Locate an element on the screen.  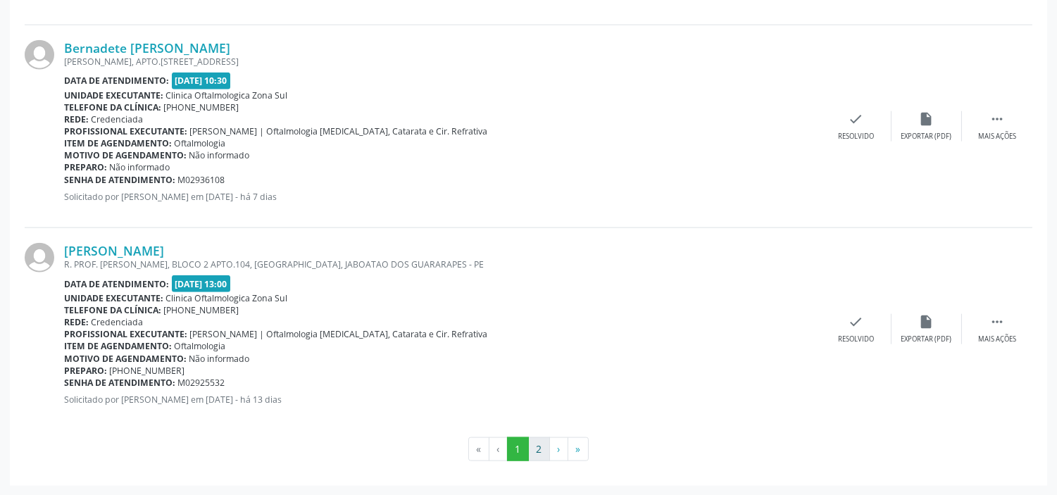
span: M02936108 is located at coordinates (201, 180).